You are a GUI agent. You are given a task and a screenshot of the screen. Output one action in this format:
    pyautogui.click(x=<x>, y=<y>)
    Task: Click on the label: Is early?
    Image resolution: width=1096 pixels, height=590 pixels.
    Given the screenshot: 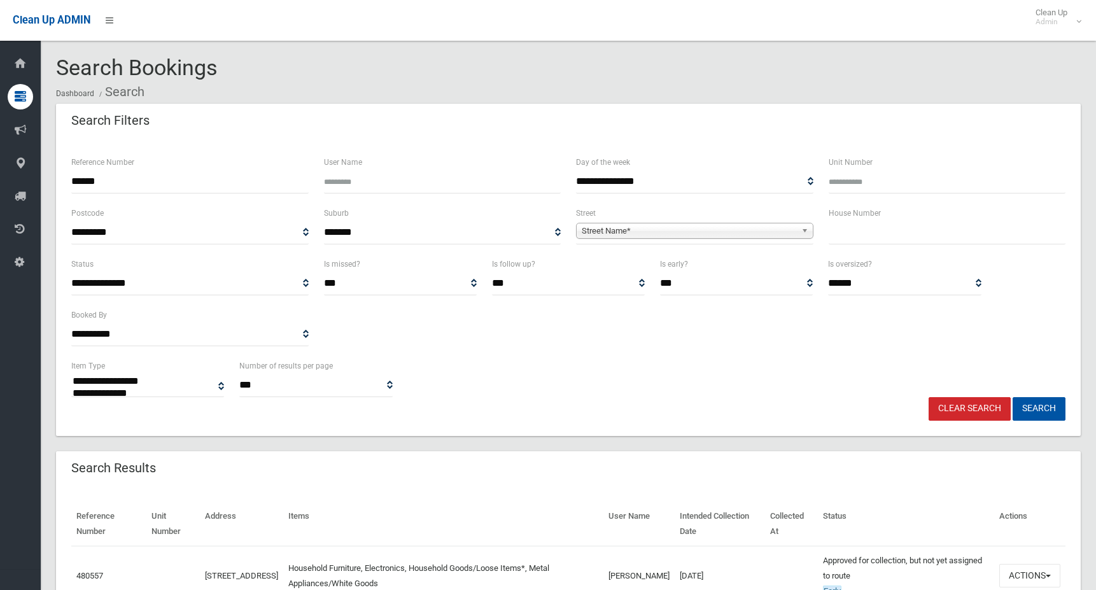 What is the action you would take?
    pyautogui.click(x=674, y=264)
    